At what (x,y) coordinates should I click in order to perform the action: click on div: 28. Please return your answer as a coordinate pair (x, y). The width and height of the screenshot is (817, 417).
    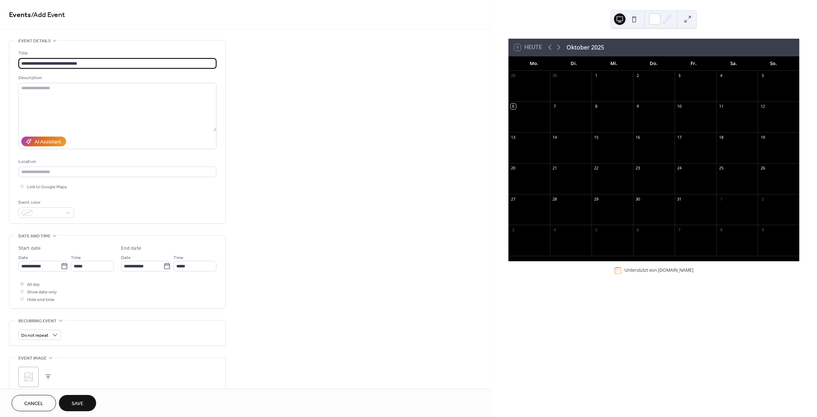
    Looking at the image, I should click on (554, 199).